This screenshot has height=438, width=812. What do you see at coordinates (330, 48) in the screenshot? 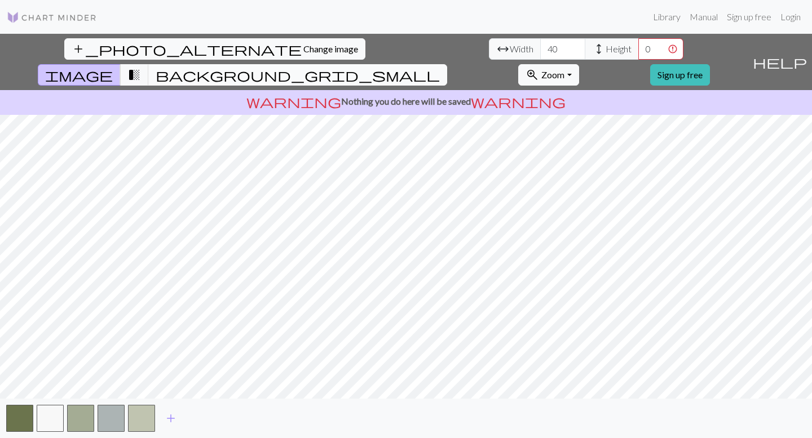
I see `span: Change image` at bounding box center [330, 48].